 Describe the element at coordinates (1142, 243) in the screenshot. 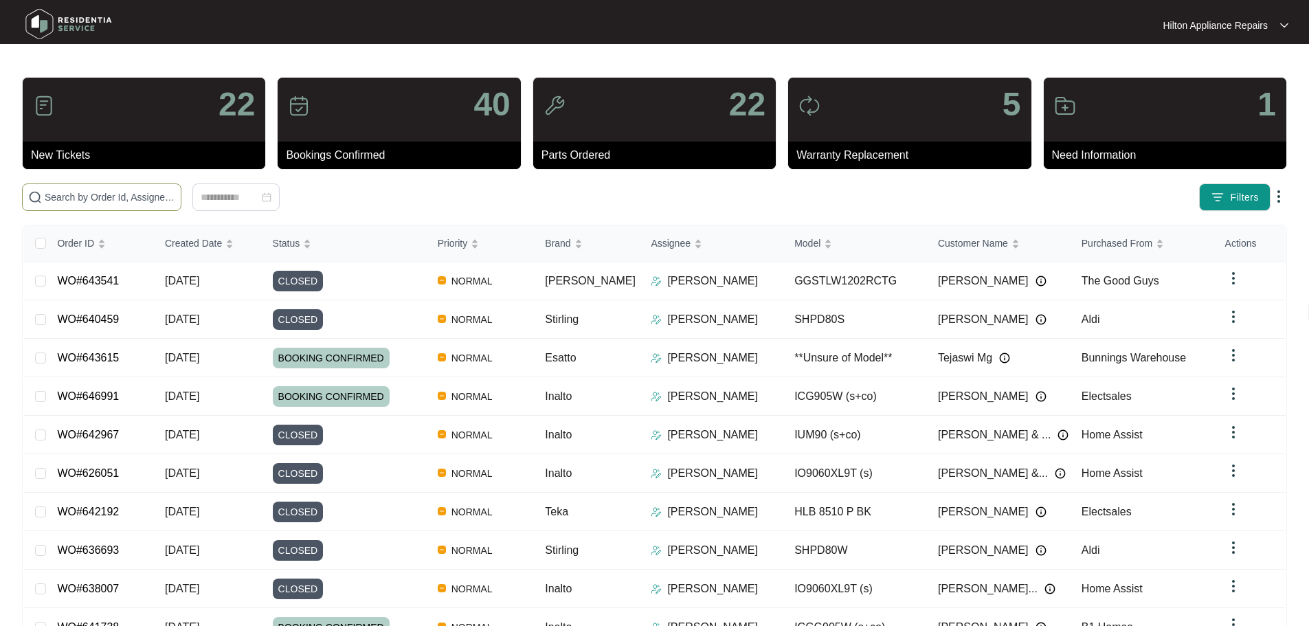

I see `th: Purchased From` at that location.